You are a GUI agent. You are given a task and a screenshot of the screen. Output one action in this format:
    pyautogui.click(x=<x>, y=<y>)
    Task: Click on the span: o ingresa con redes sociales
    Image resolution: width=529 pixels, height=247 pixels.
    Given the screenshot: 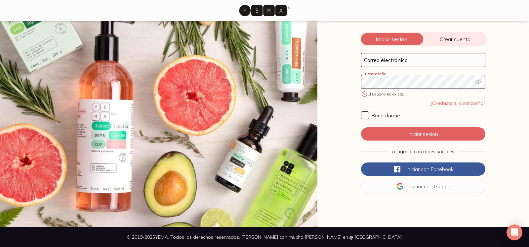 What is the action you would take?
    pyautogui.click(x=424, y=151)
    